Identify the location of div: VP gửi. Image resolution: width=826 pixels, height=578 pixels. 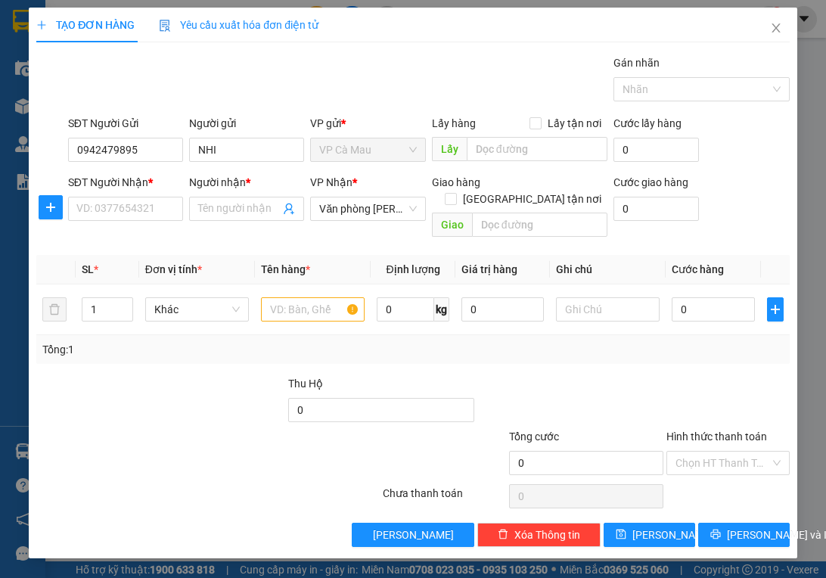
(368, 123).